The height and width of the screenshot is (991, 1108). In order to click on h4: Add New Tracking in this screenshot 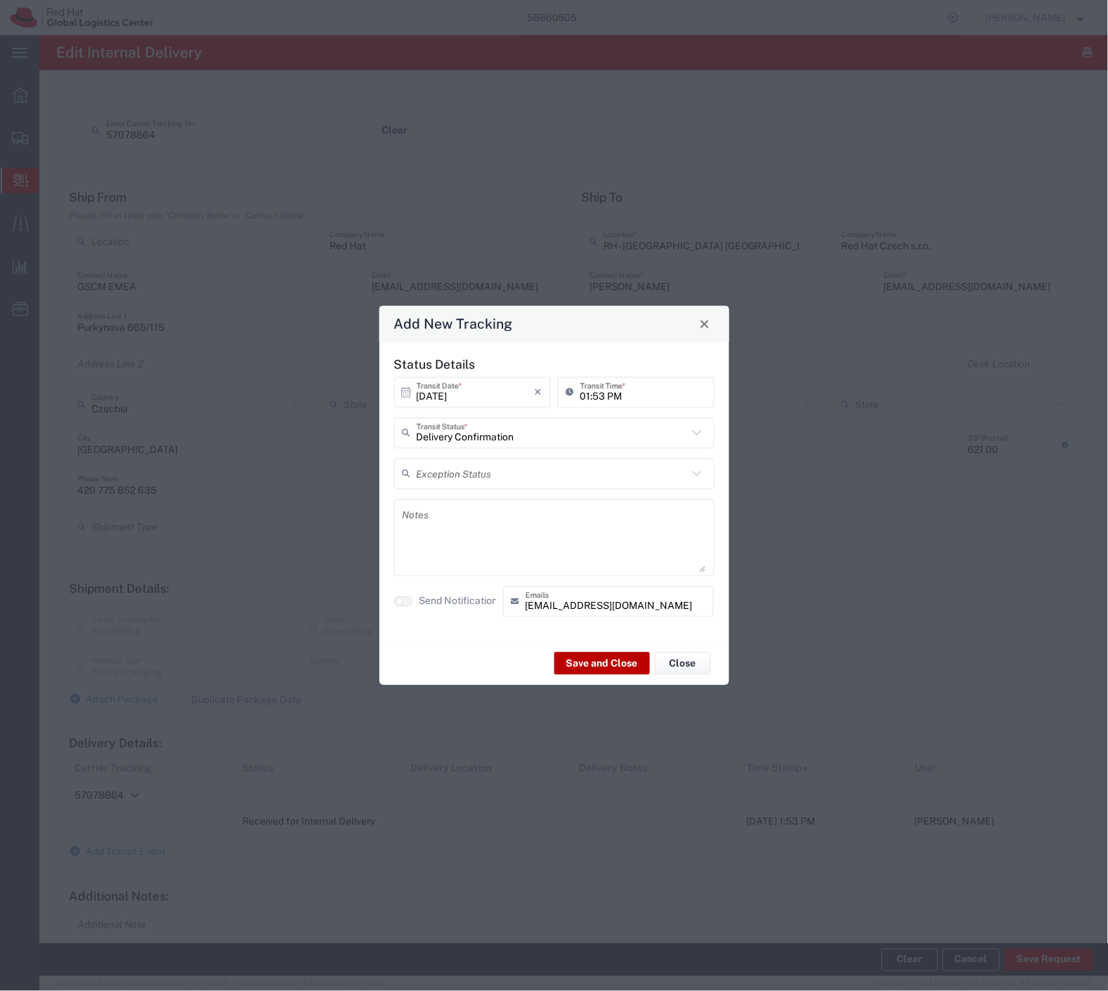, I will do `click(453, 324)`.